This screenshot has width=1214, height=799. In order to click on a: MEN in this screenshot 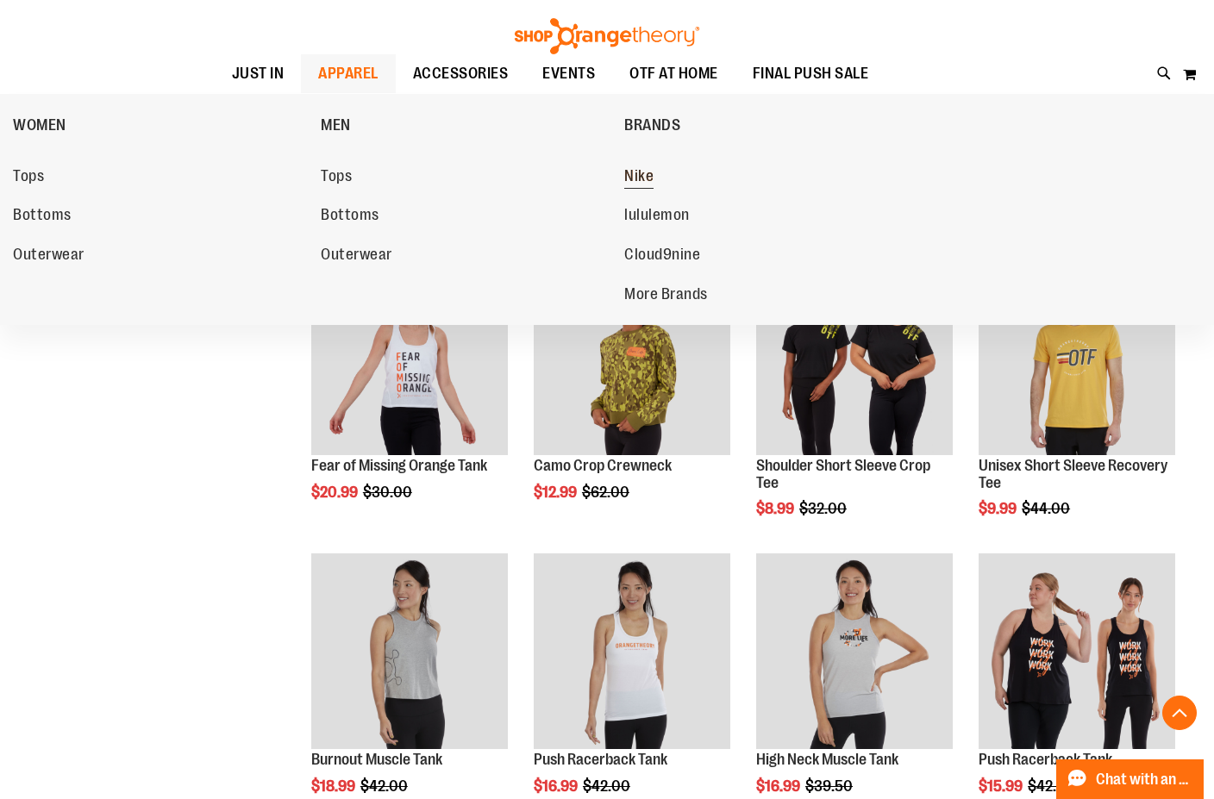, I will do `click(468, 125)`.